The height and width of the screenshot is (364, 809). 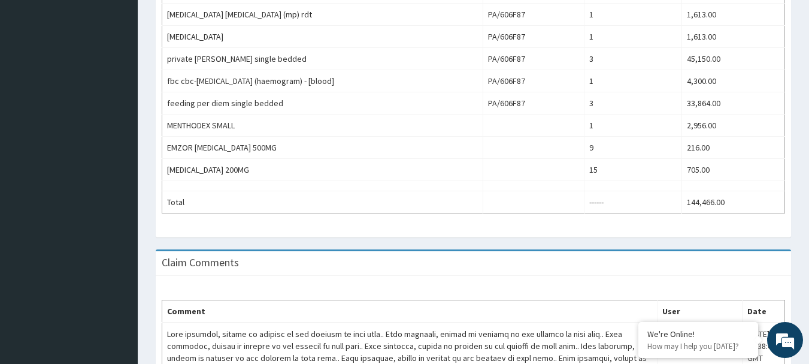 What do you see at coordinates (323, 103) in the screenshot?
I see `td: feeding per diem single bedded` at bounding box center [323, 103].